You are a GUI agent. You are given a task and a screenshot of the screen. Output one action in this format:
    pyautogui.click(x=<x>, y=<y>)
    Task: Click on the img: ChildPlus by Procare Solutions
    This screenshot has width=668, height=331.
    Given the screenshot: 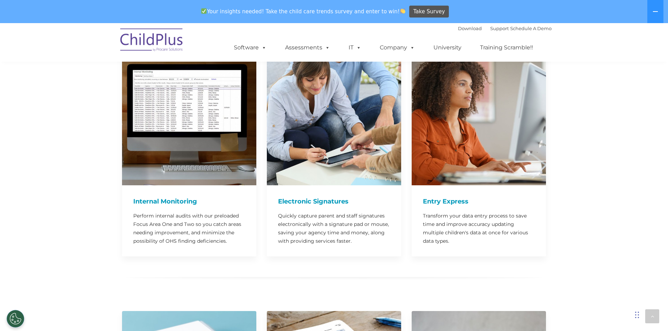 What is the action you would take?
    pyautogui.click(x=152, y=41)
    